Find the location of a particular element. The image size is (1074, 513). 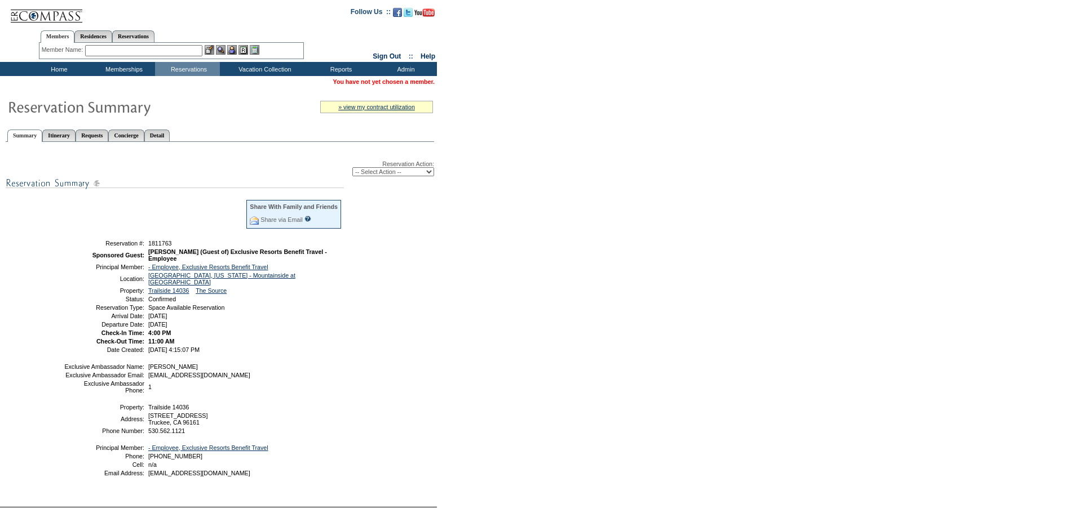

a: The Source is located at coordinates (211, 291).